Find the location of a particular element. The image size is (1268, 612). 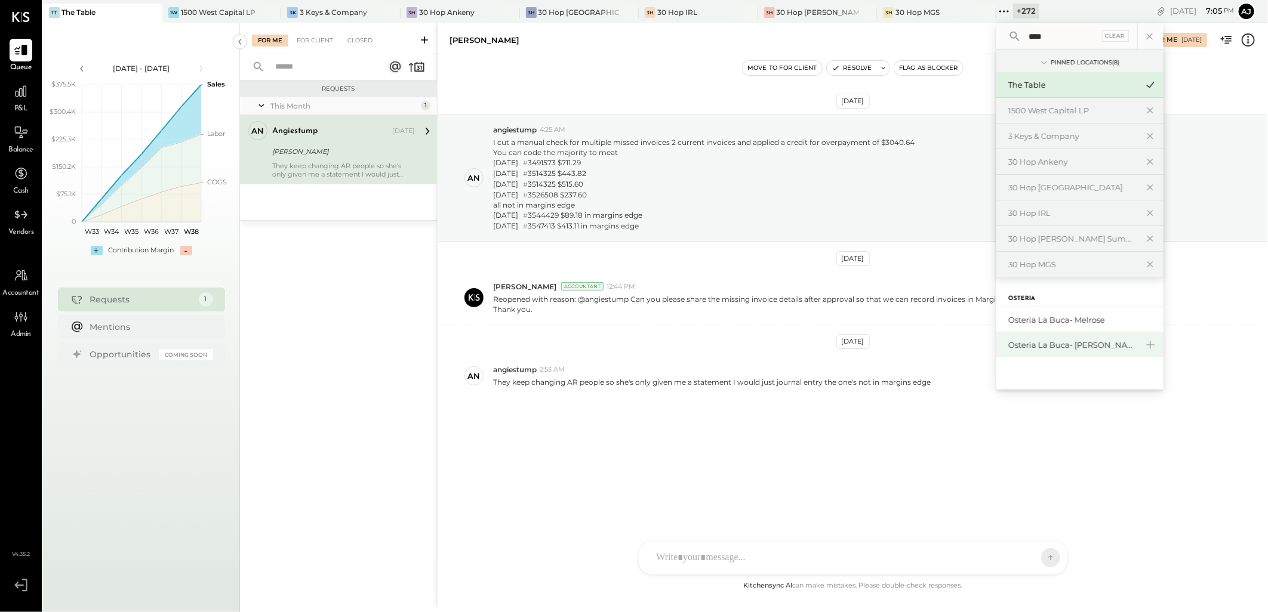

button: Aj is located at coordinates (1246, 11).